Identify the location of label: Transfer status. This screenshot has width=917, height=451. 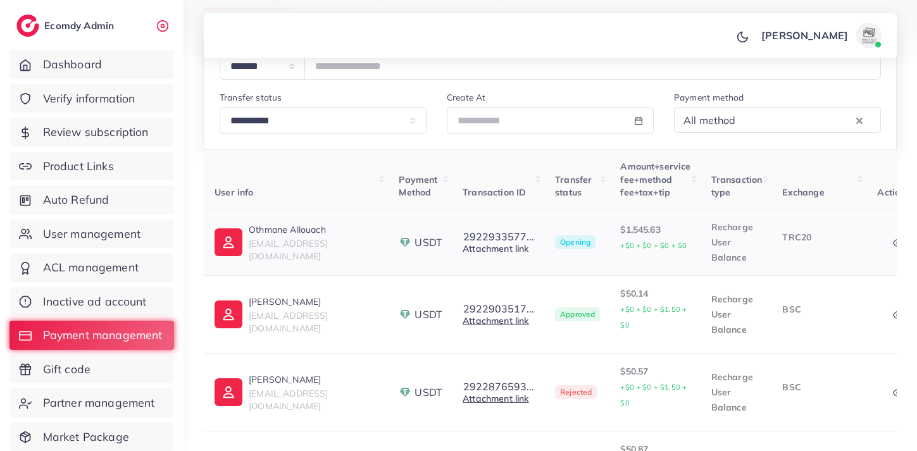
(251, 97).